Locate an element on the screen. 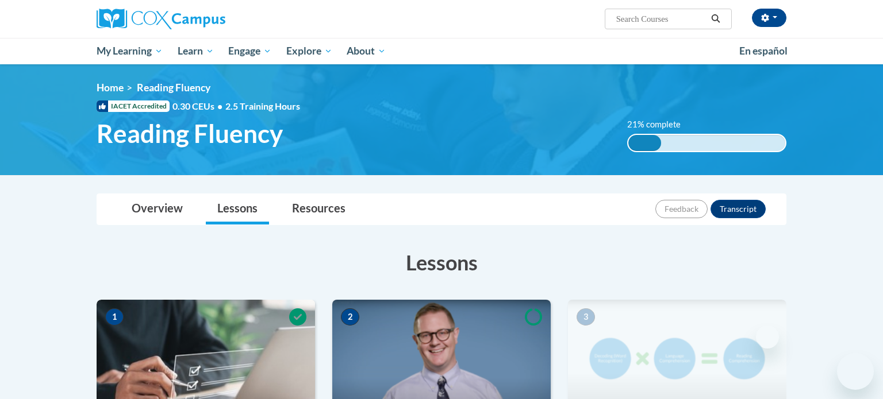 This screenshot has height=399, width=883. span: My Learning is located at coordinates (129, 51).